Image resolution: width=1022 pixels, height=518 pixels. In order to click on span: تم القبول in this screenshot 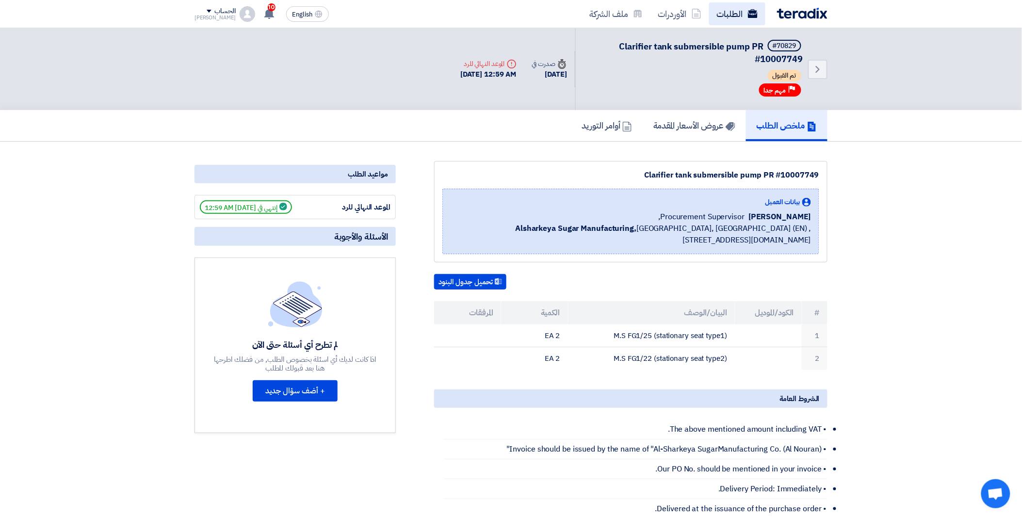, I will do `click(784, 76)`.